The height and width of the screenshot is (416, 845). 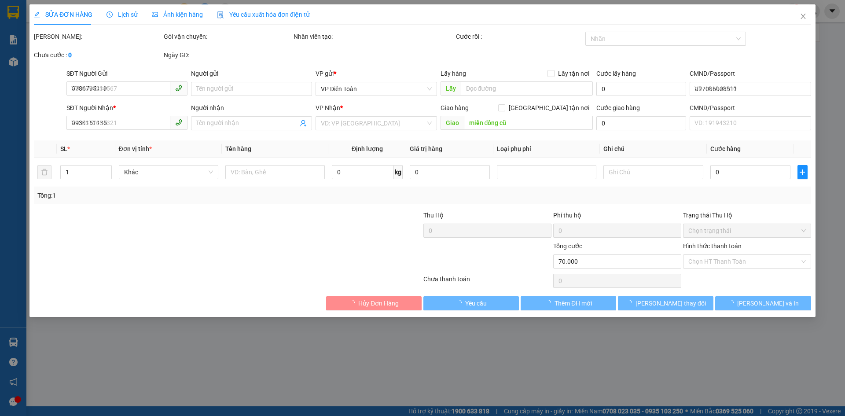 I want to click on span: plus, so click(x=802, y=172).